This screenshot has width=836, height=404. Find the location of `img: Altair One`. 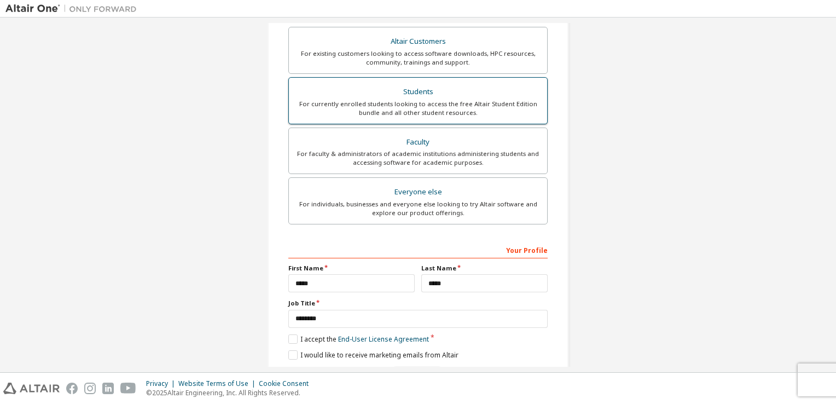

img: Altair One is located at coordinates (74, 9).